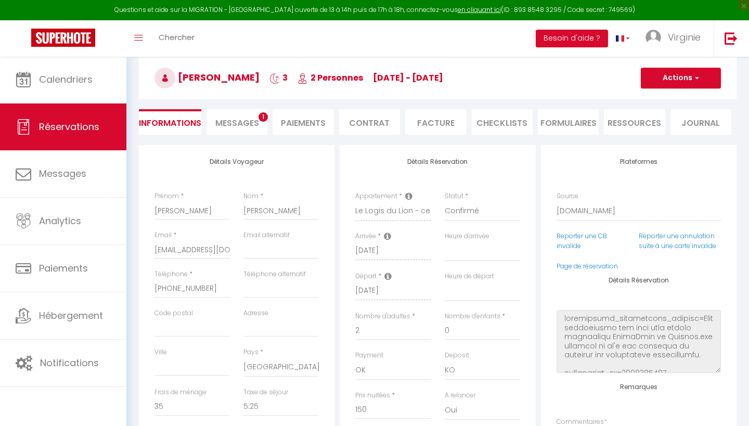 The image size is (749, 426). Describe the element at coordinates (639, 162) in the screenshot. I see `h4: Plateformes` at that location.